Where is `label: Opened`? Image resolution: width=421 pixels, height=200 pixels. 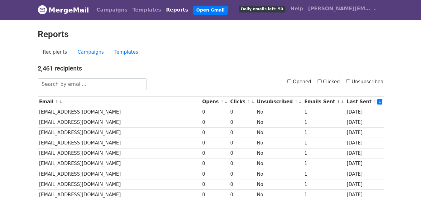
label: Opened is located at coordinates (299, 82).